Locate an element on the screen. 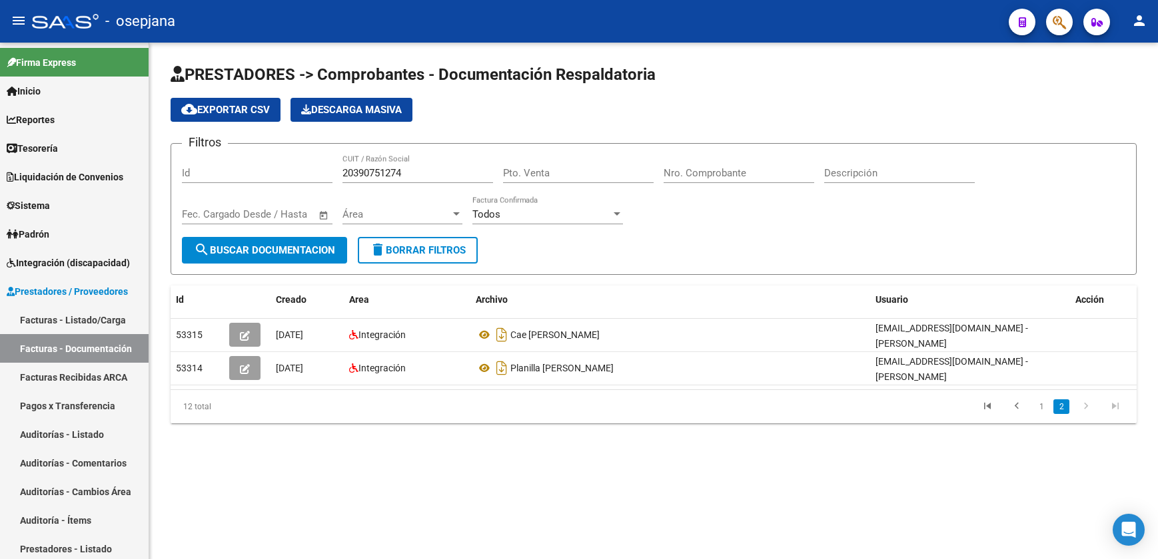 The image size is (1158, 559). span: 53314 is located at coordinates (189, 368).